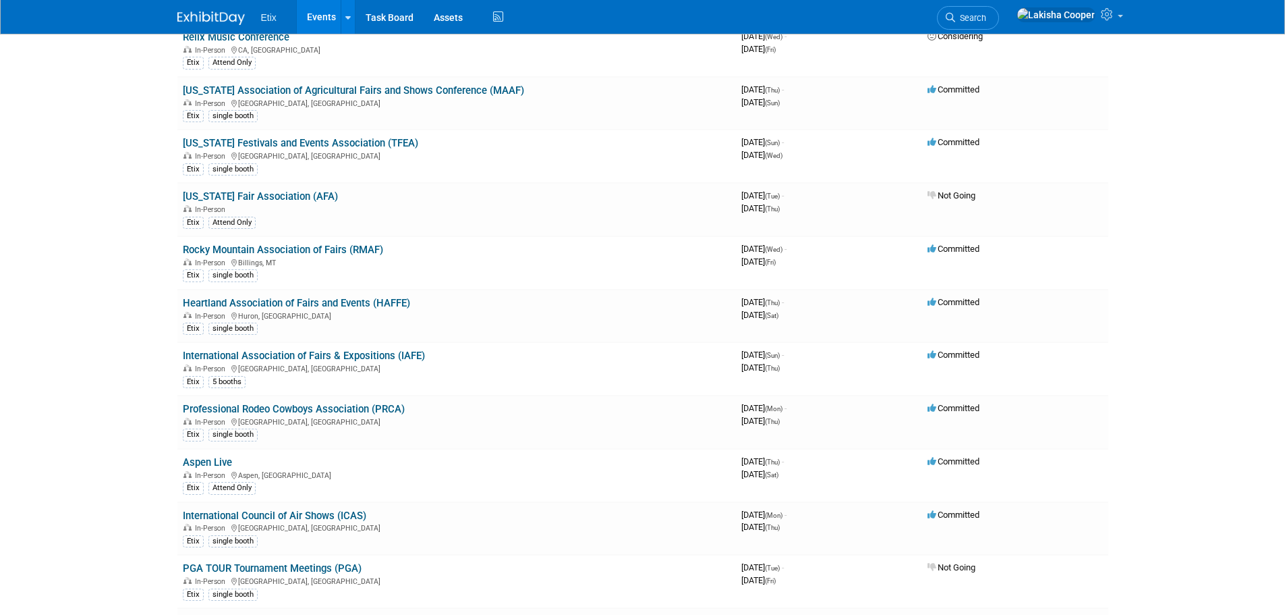  What do you see at coordinates (227, 382) in the screenshot?
I see `div: 5 booths` at bounding box center [227, 382].